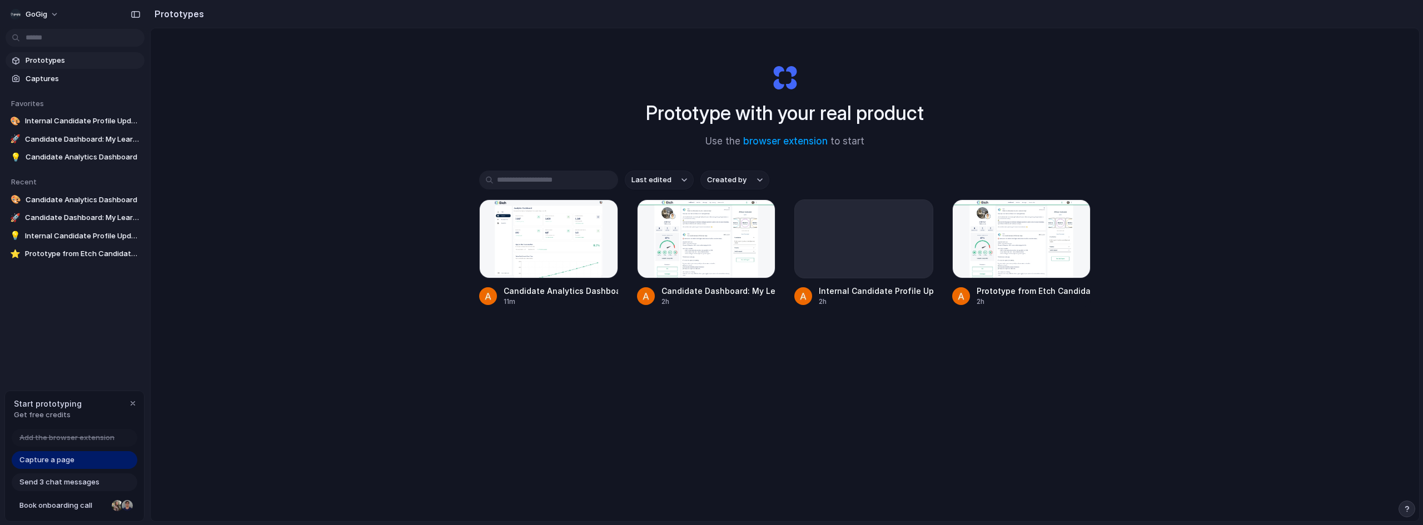  Describe the element at coordinates (75, 79) in the screenshot. I see `a: Captures` at that location.